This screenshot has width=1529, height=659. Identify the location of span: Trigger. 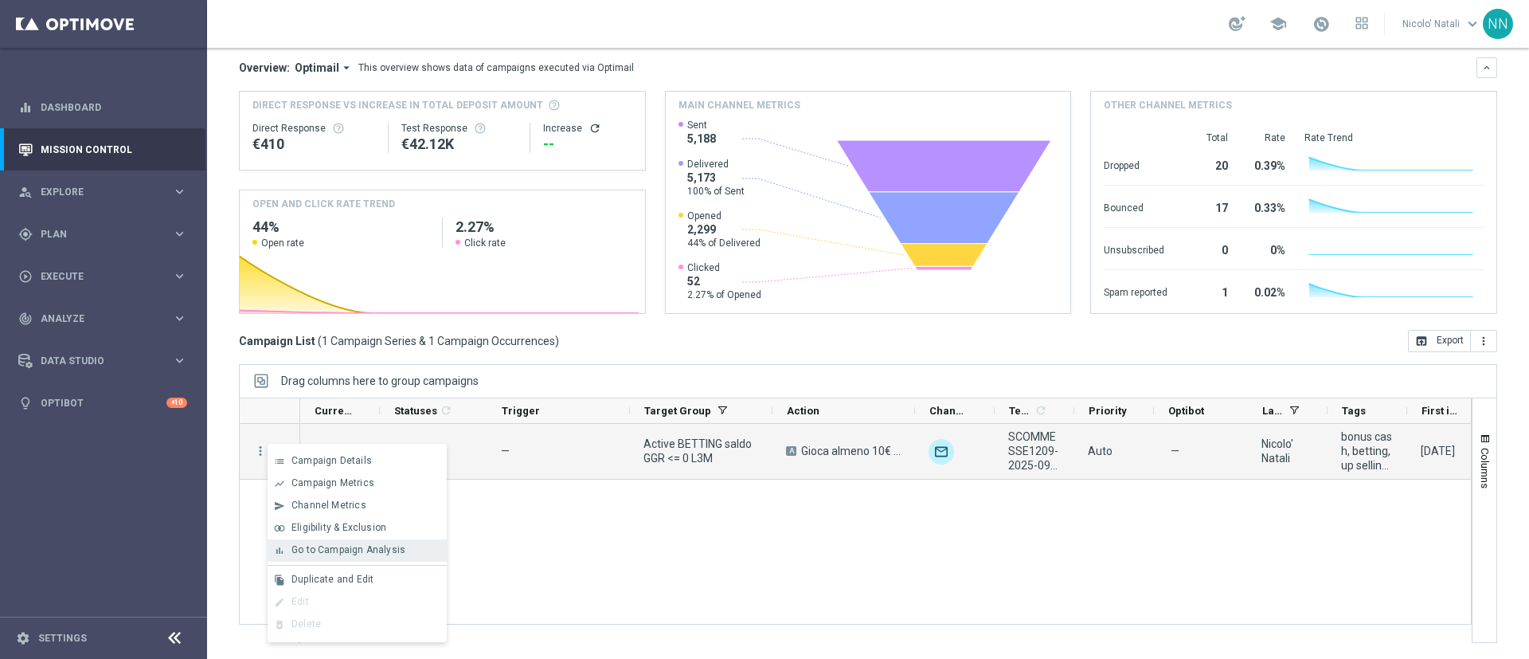
(521, 410).